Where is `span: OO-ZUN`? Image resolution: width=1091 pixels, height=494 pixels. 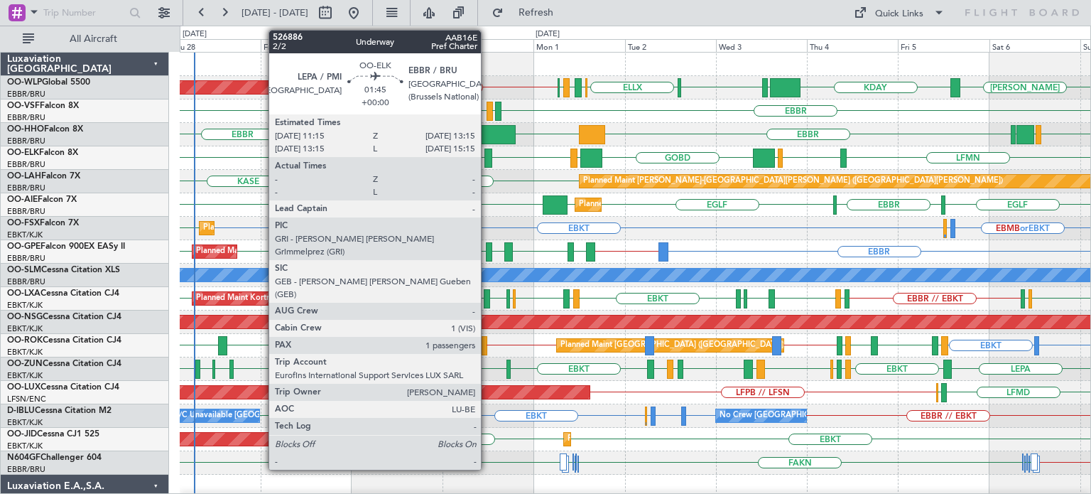
span: OO-ZUN is located at coordinates (25, 364).